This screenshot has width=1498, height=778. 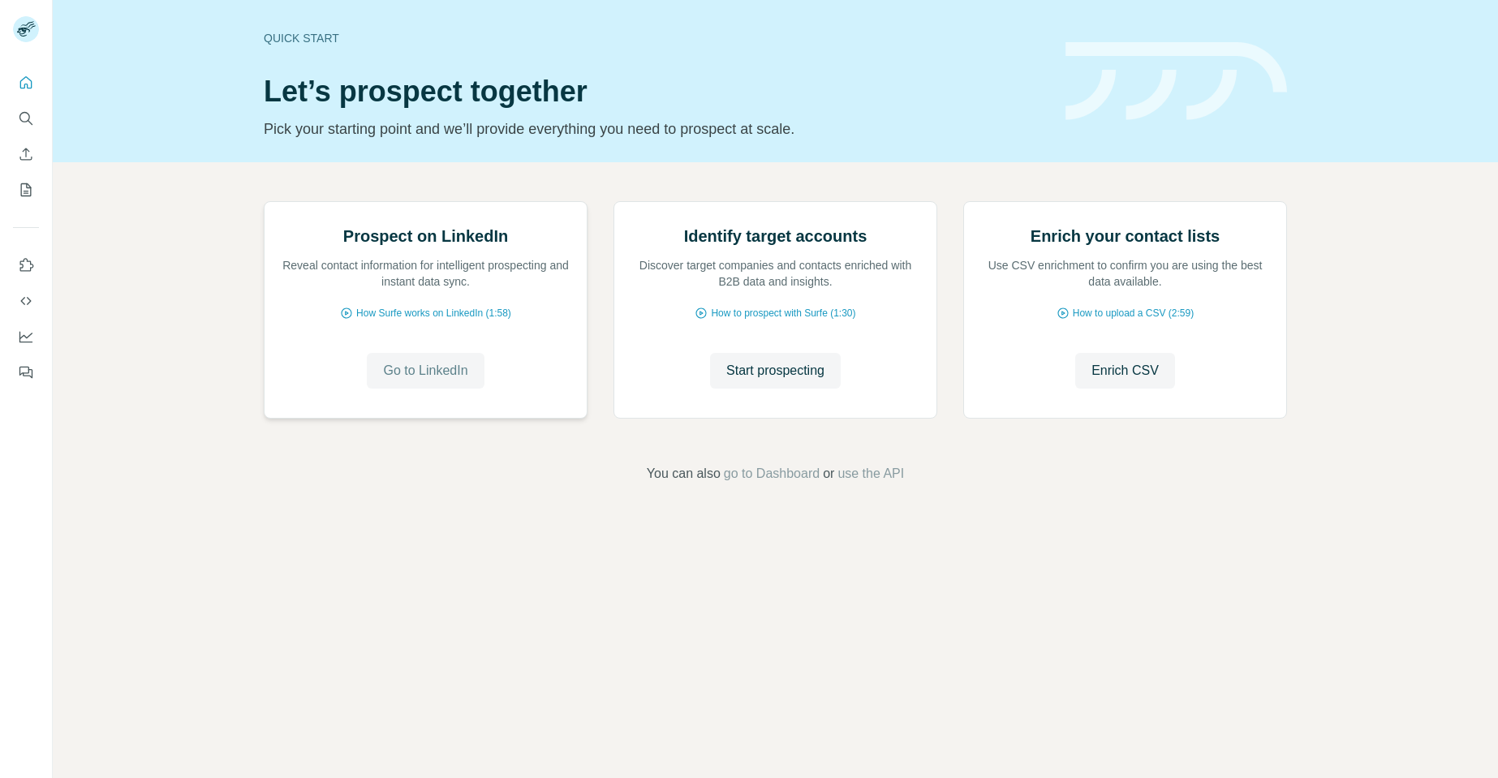 I want to click on span: You can also, so click(x=683, y=474).